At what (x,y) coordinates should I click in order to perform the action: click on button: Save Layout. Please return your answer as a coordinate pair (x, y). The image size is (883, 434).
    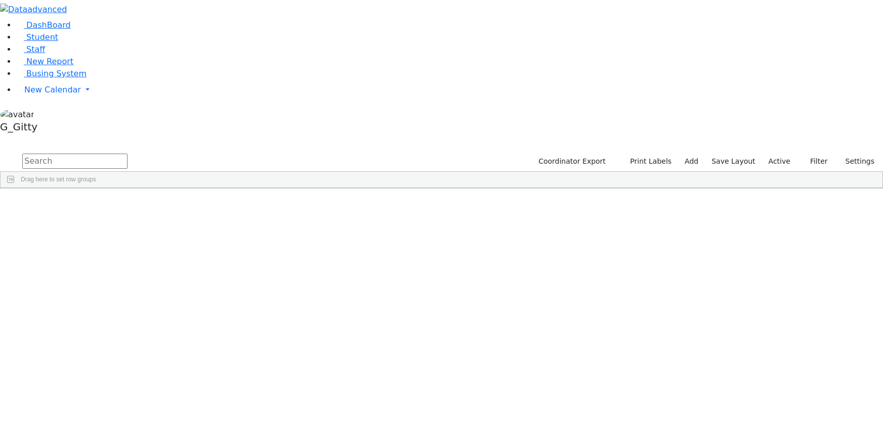
    Looking at the image, I should click on (733, 161).